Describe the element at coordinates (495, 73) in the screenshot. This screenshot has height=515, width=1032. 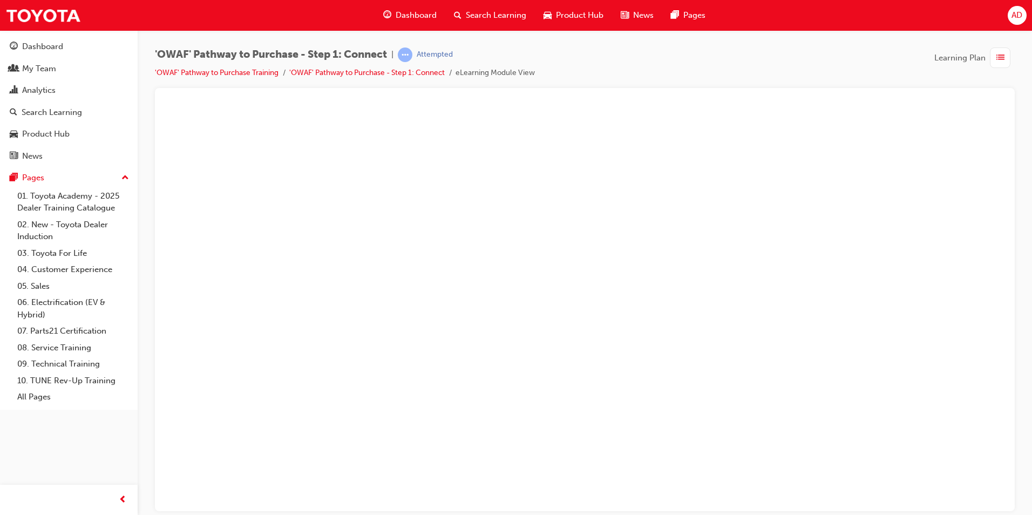
I see `li: eLearning Module View` at that location.